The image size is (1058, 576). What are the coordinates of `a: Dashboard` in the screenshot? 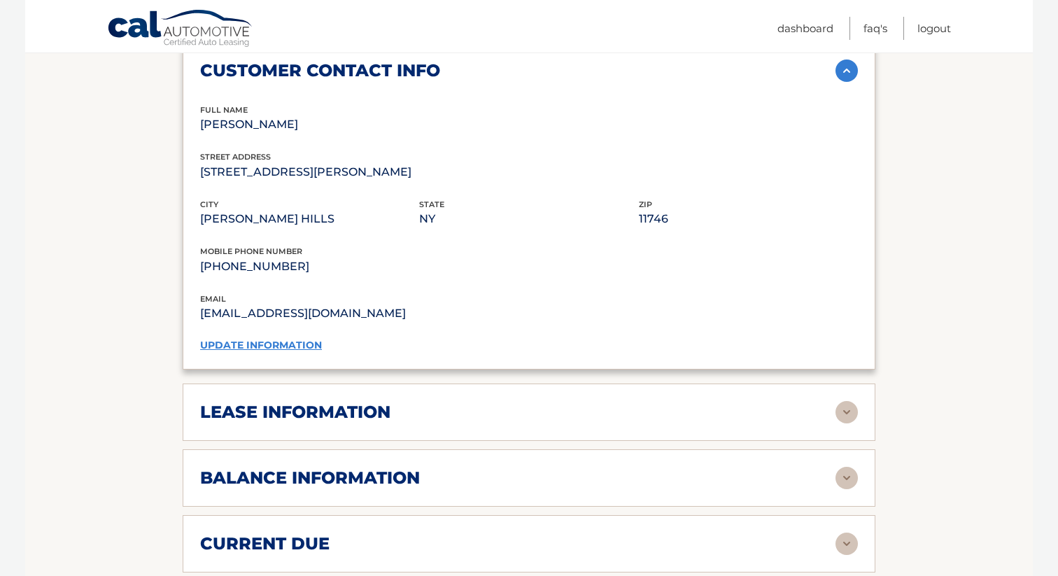 It's located at (805, 28).